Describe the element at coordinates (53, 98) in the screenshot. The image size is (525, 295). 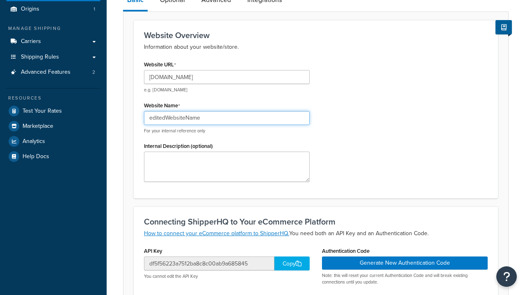
I see `div: Resources` at that location.